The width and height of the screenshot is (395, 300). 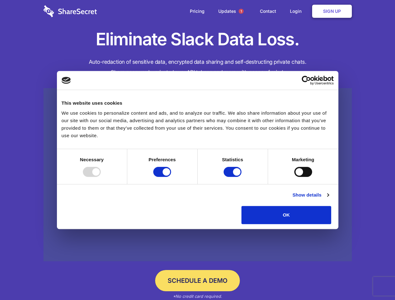 What do you see at coordinates (303, 159) in the screenshot?
I see `strong: Marketing` at bounding box center [303, 159].